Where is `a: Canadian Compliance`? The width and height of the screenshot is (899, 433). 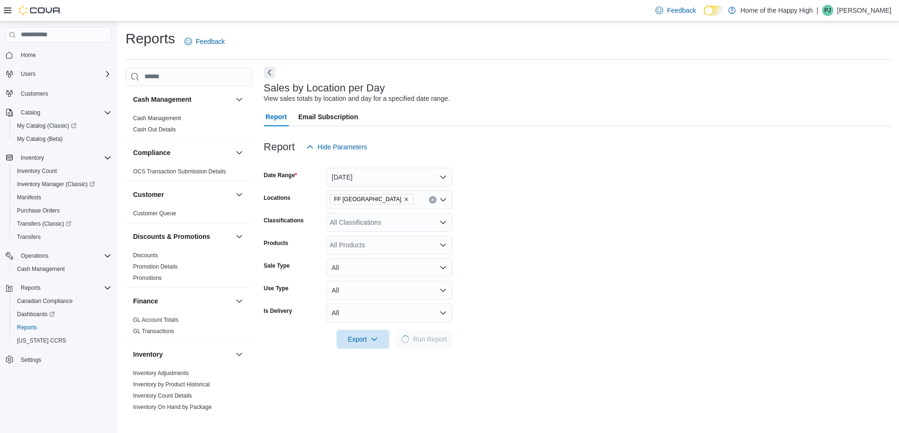
a: Canadian Compliance is located at coordinates (45, 301).